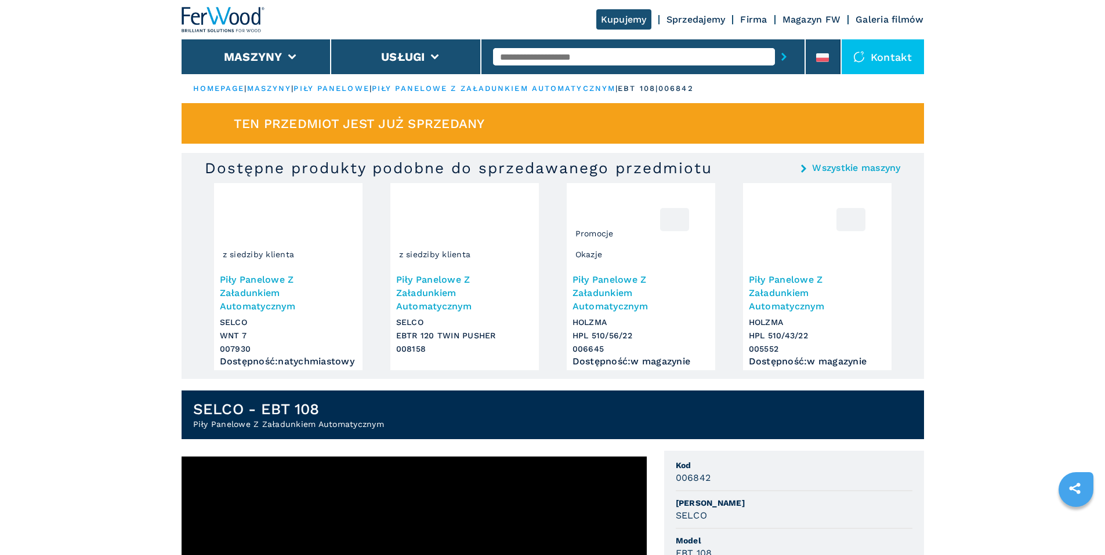  What do you see at coordinates (638, 89) in the screenshot?
I see `p: ebt 108 |` at bounding box center [638, 89].